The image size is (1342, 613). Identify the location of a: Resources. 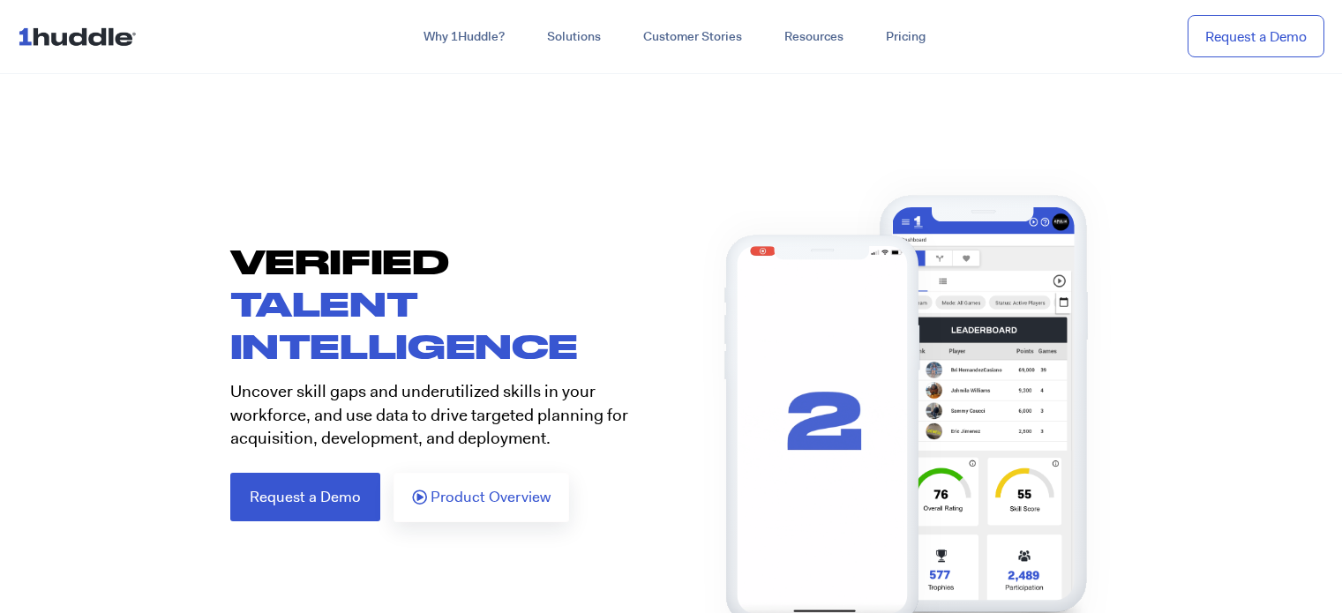
(813, 37).